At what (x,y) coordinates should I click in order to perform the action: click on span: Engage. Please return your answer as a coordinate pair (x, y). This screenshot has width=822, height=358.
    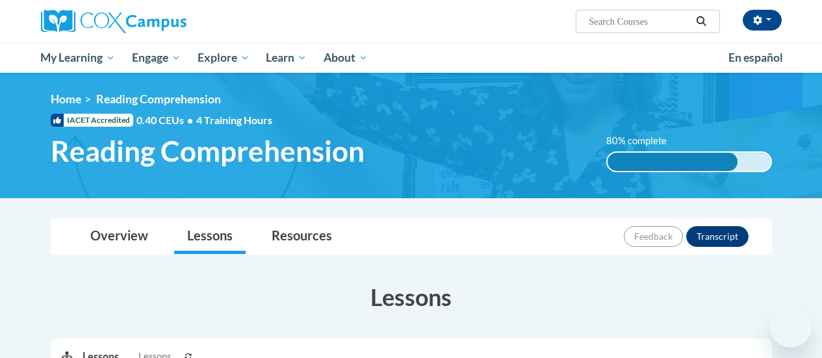
    Looking at the image, I should click on (156, 58).